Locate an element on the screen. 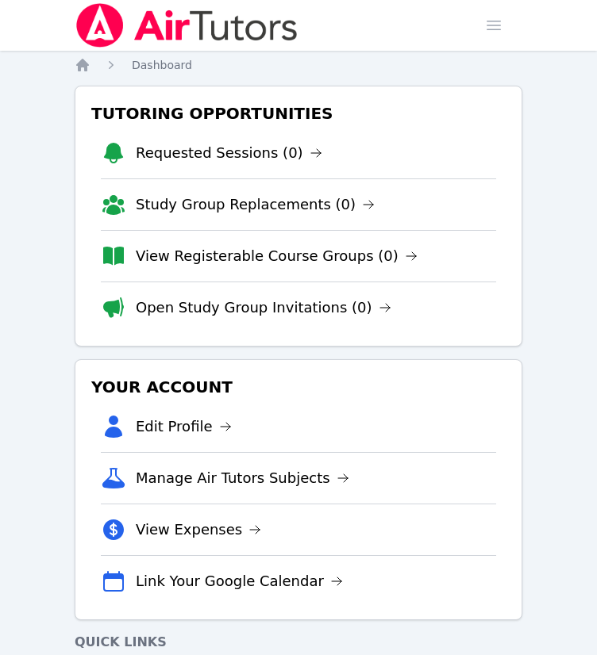  a: Manage Air Tutors Subjects is located at coordinates (242, 478).